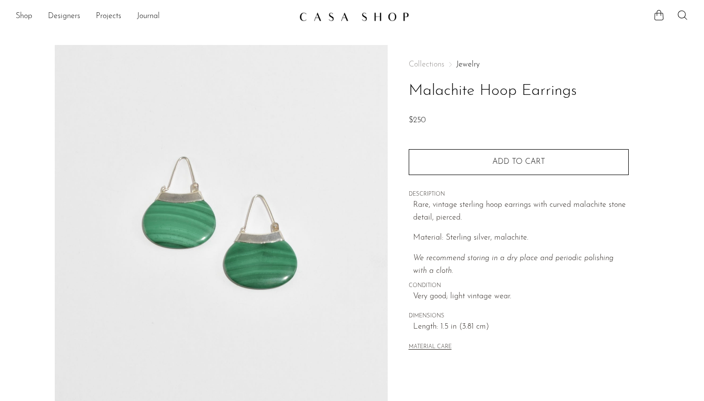 This screenshot has height=401, width=704. I want to click on nav: Desktop navigation, so click(154, 17).